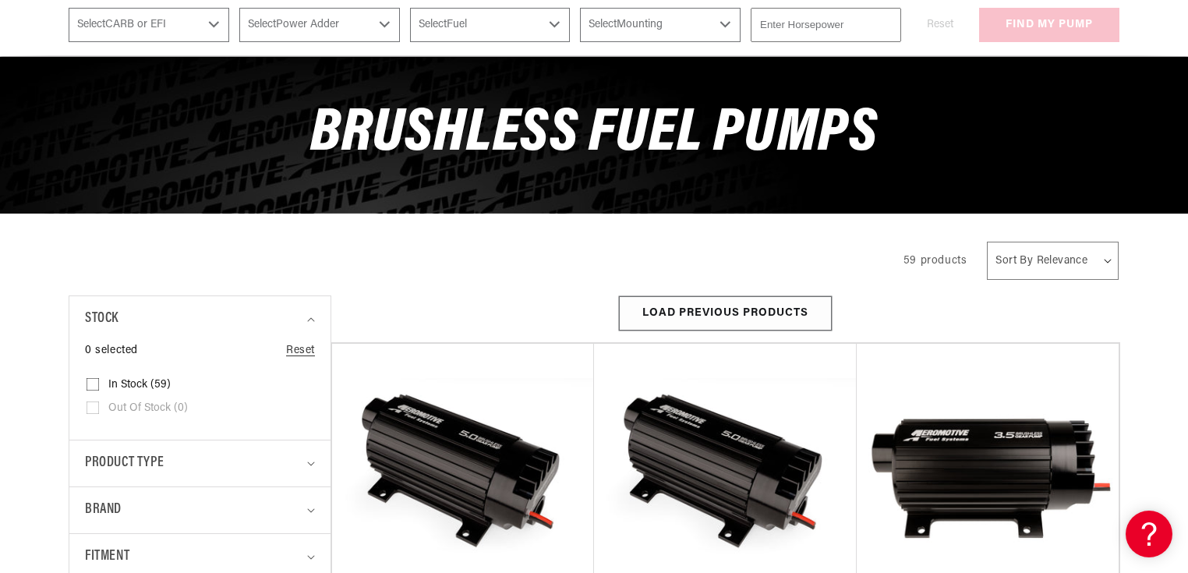 The image size is (1188, 573). I want to click on summary: Brand (0 selected), so click(200, 510).